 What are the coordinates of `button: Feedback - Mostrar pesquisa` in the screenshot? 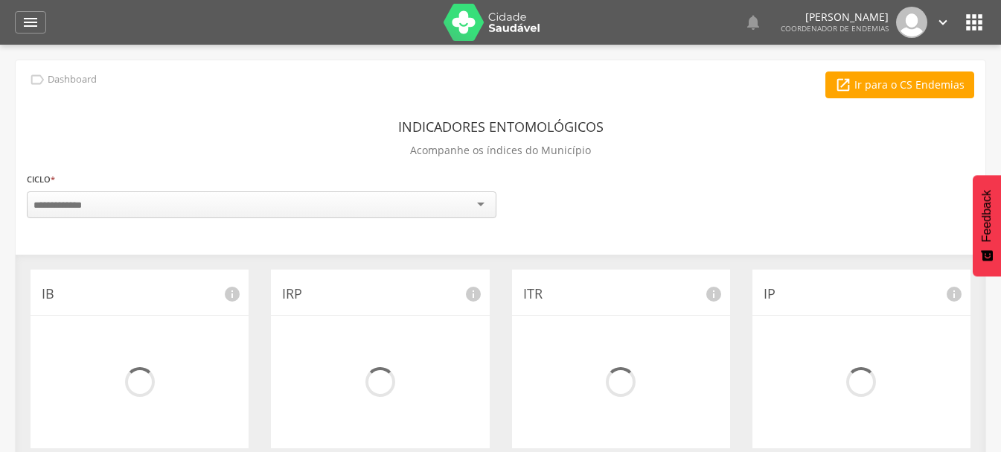 It's located at (986, 225).